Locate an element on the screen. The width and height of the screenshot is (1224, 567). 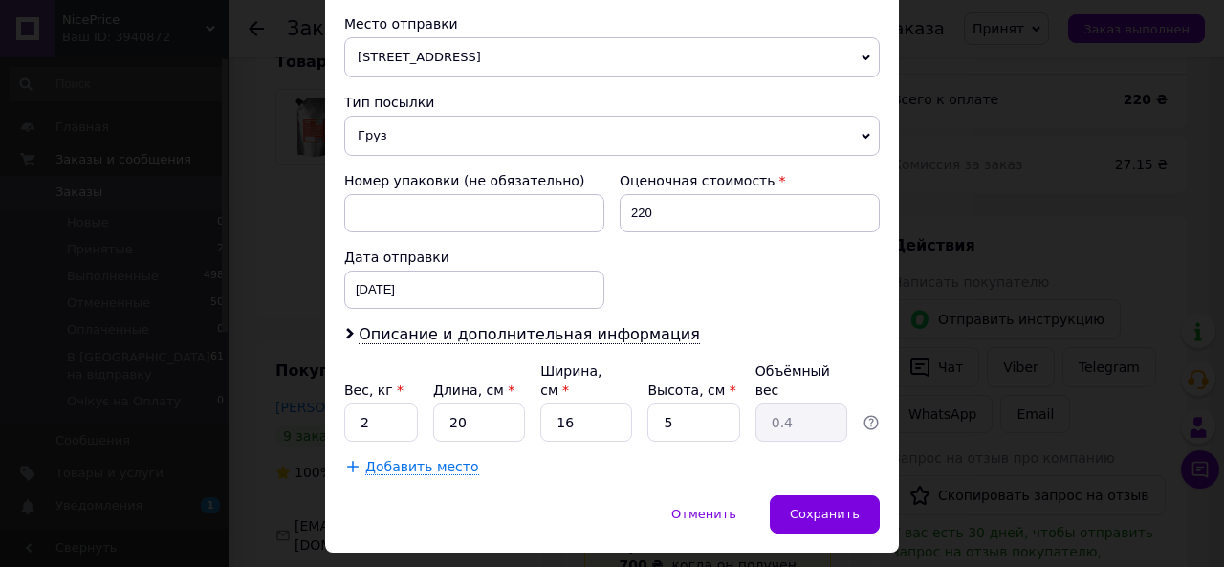
span: Отменить is located at coordinates (704, 514).